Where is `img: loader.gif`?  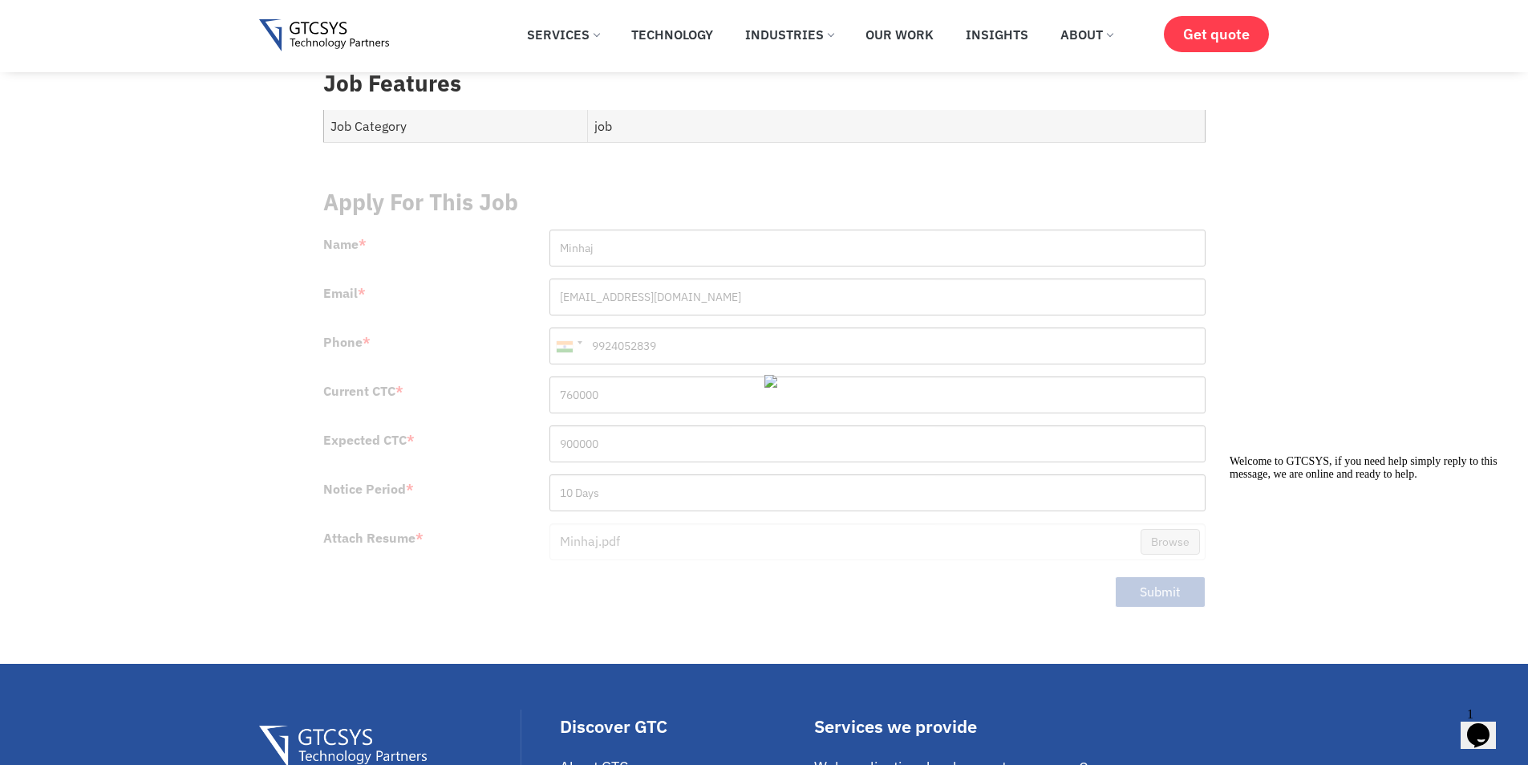 img: loader.gif is located at coordinates (796, 381).